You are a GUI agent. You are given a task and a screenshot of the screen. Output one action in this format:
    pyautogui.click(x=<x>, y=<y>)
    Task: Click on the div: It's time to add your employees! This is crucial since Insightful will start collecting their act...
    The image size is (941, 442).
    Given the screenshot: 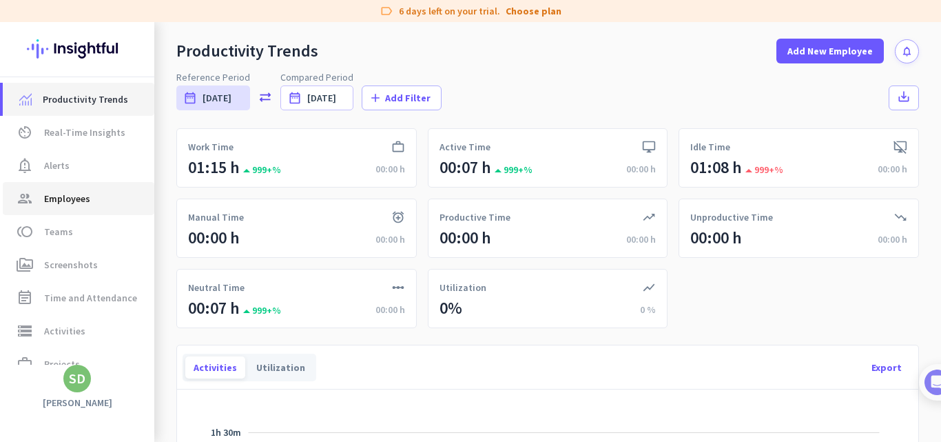 What is the action you would take?
    pyautogui.click(x=146, y=291)
    